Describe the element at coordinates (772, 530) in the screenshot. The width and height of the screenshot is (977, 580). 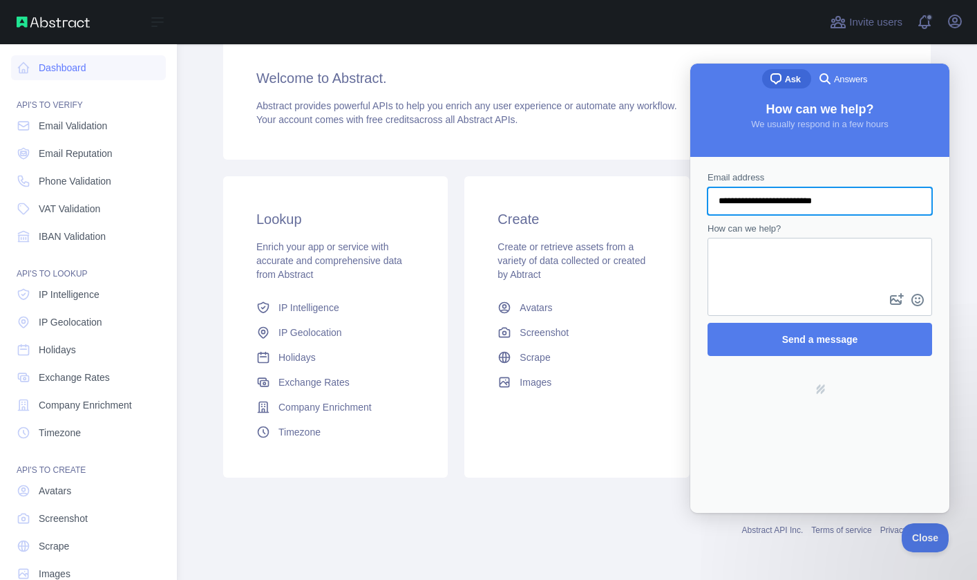
I see `a: Abstract API Inc.` at that location.